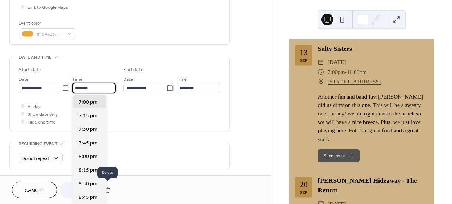  I want to click on span: Delete, so click(107, 172).